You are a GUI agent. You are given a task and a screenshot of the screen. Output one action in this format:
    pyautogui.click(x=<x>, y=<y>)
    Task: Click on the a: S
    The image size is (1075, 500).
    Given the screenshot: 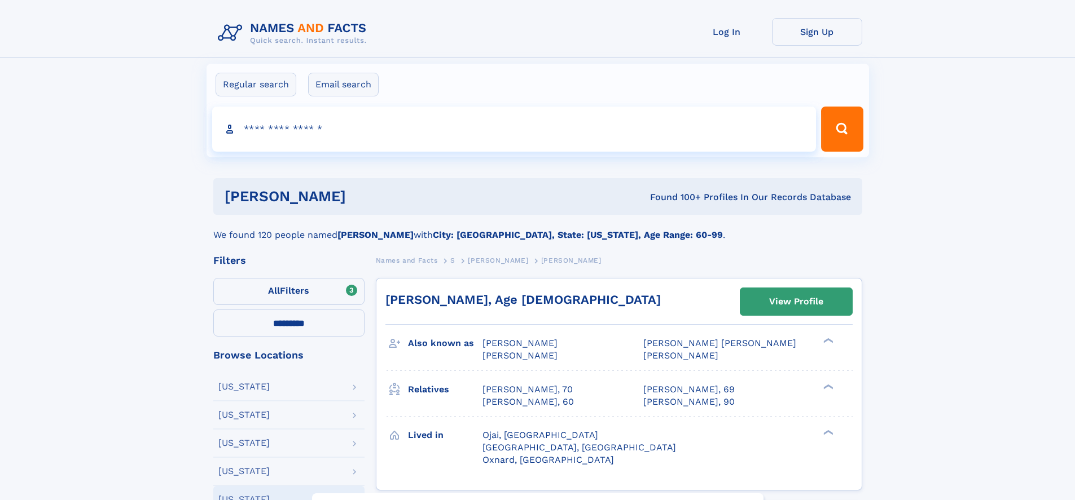 What is the action you would take?
    pyautogui.click(x=452, y=260)
    